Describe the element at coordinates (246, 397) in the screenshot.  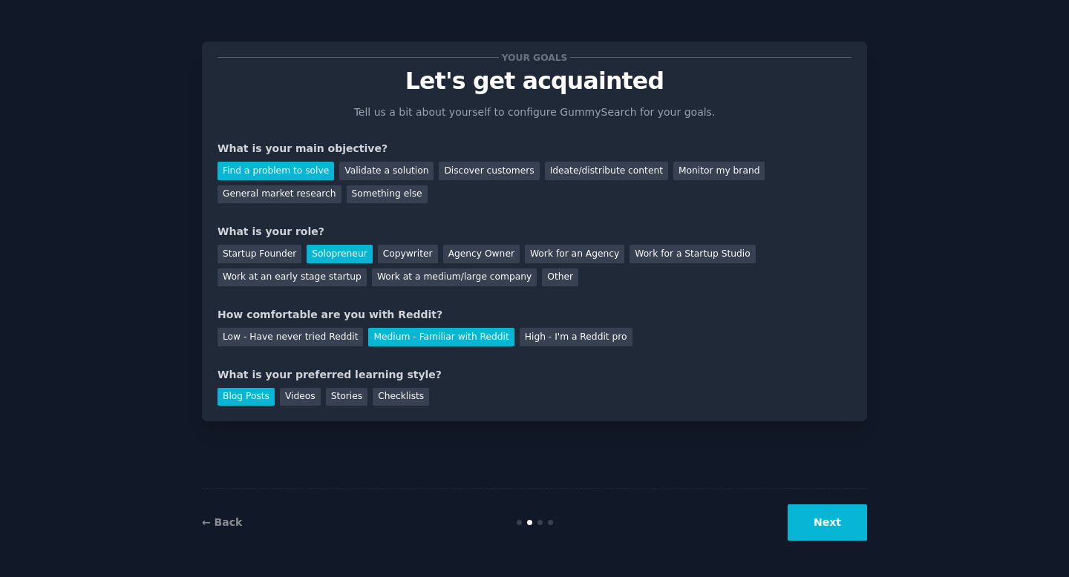
I see `div: Blog Posts` at that location.